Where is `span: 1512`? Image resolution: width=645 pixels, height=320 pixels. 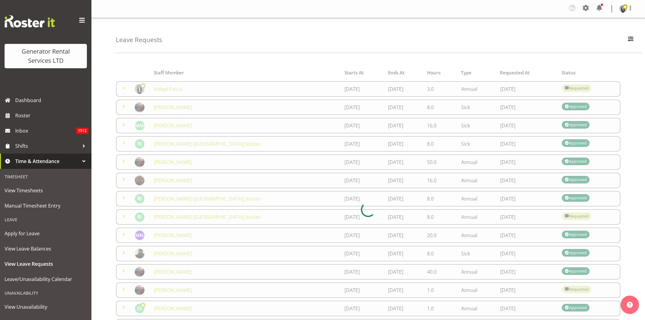
span: 1512 is located at coordinates (82, 131).